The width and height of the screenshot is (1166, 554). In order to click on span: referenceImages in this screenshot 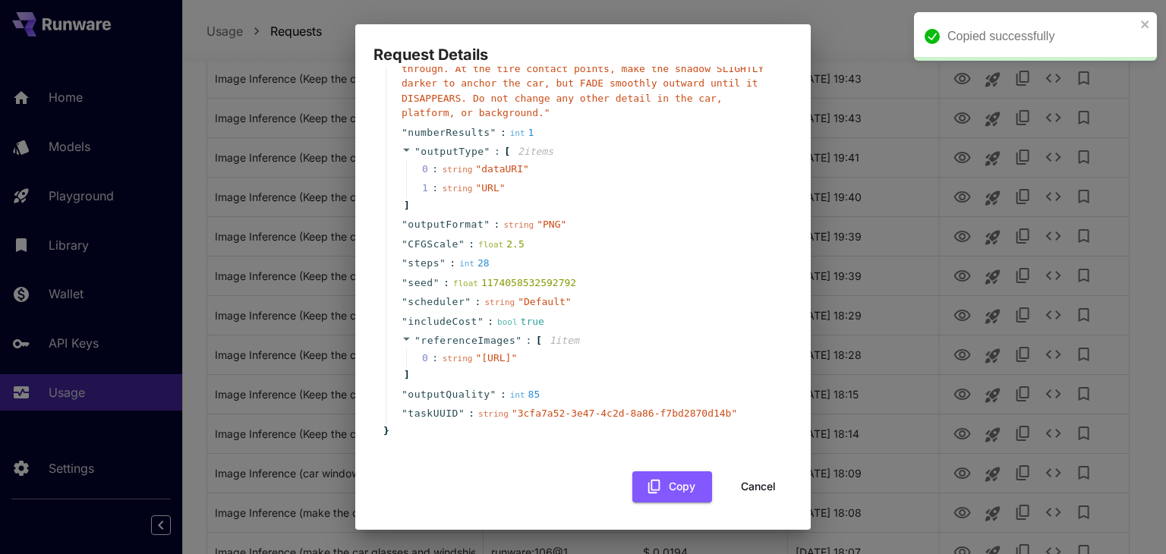, I will do `click(468, 340)`.